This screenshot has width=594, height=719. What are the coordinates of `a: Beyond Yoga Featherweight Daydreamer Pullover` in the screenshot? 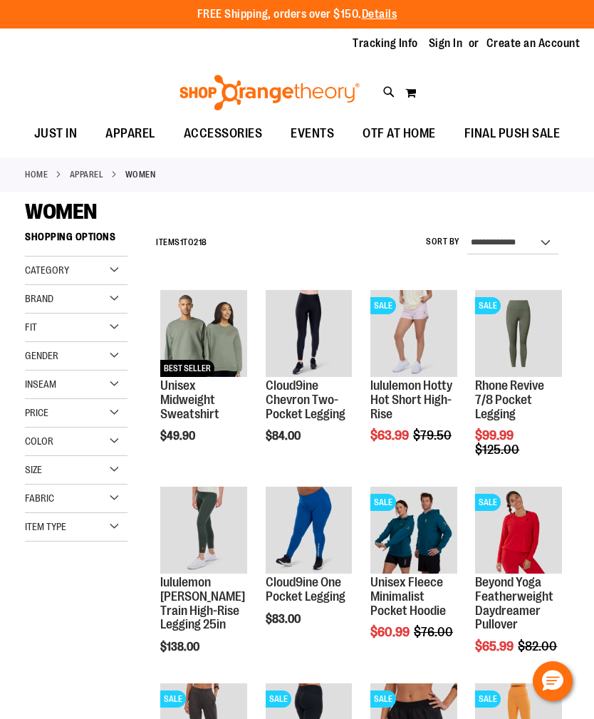 It's located at (514, 602).